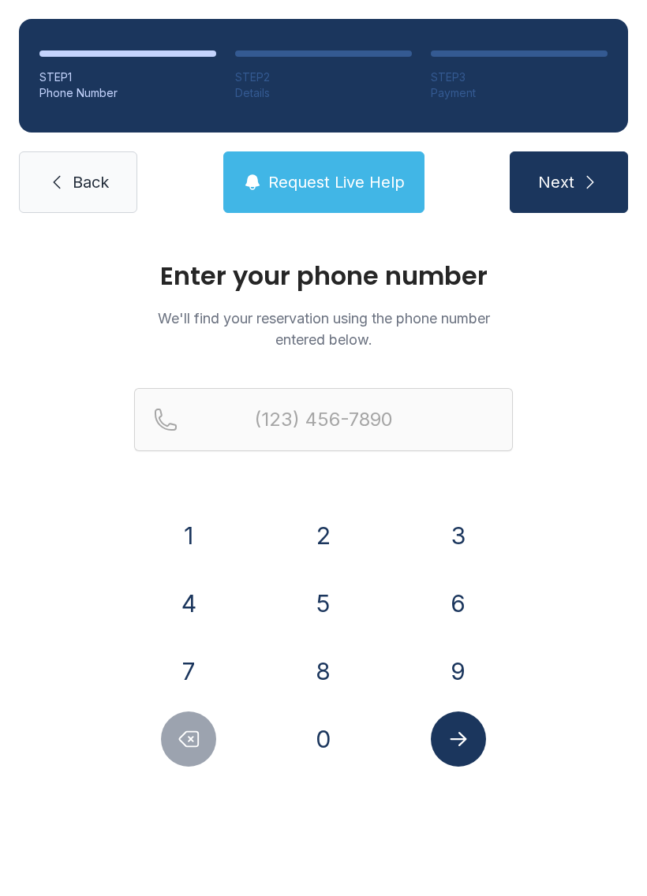  What do you see at coordinates (128, 93) in the screenshot?
I see `div: Phone Number` at bounding box center [128, 93].